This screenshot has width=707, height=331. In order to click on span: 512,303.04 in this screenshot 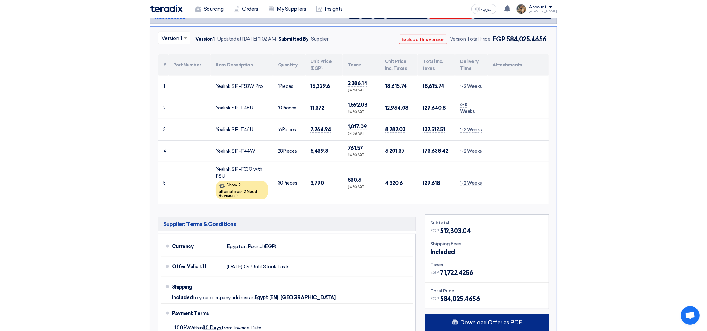, I will do `click(455, 231)`.